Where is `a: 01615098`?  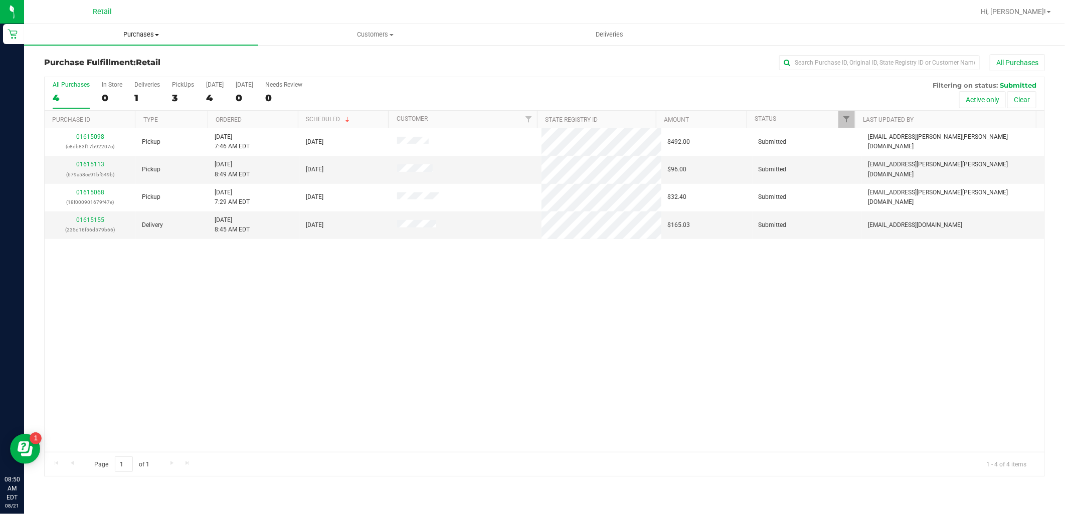
a: 01615098 is located at coordinates (90, 137).